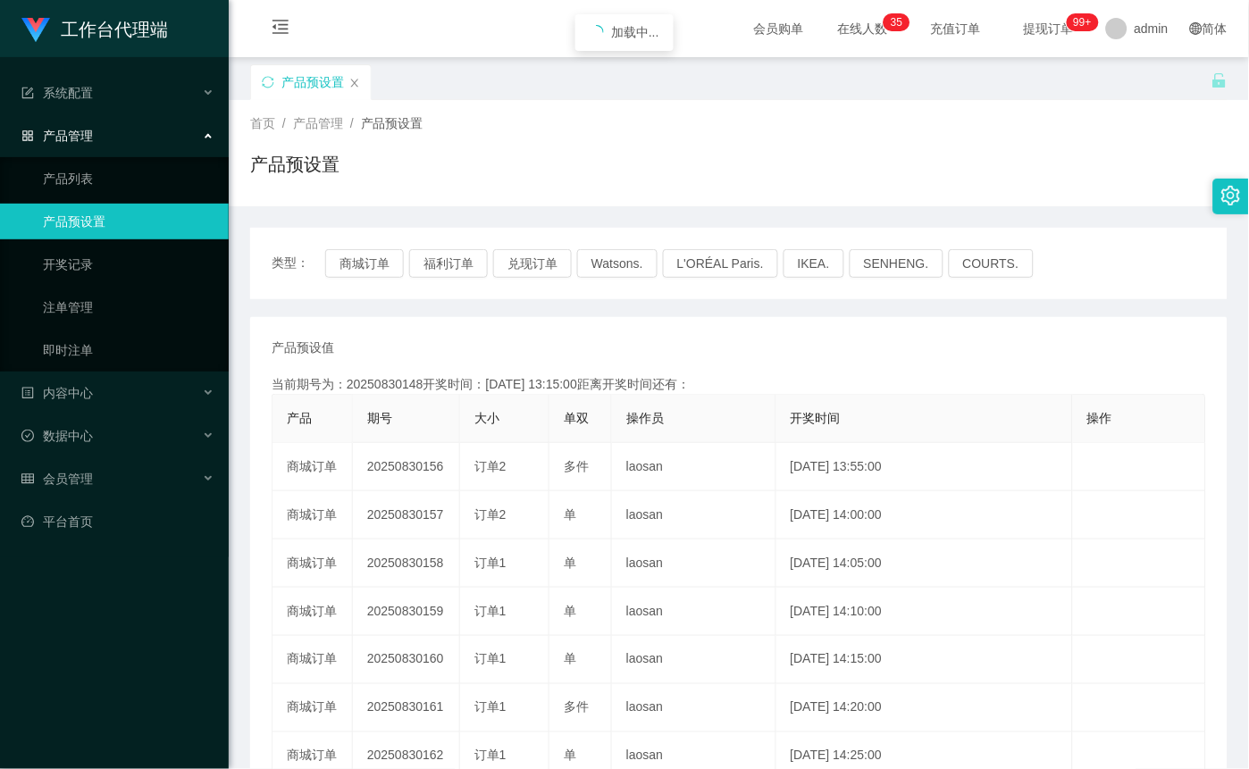 This screenshot has height=769, width=1249. I want to click on span: 产品预设值, so click(303, 347).